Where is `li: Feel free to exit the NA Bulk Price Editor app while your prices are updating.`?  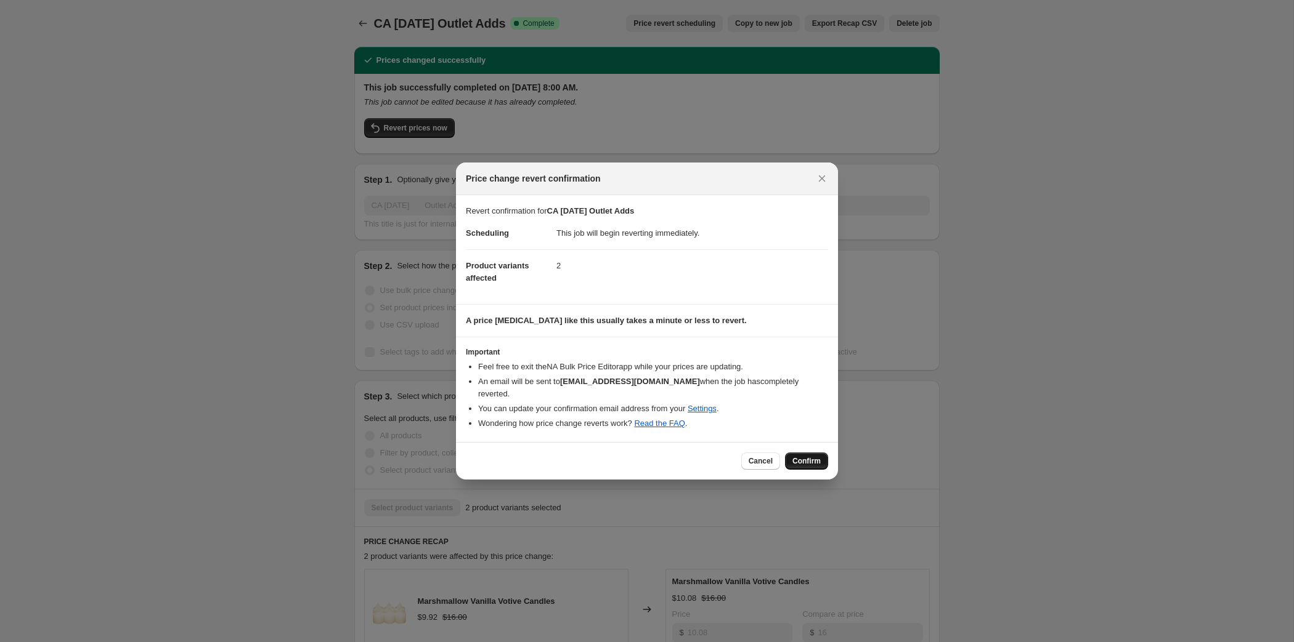
li: Feel free to exit the NA Bulk Price Editor app while your prices are updating. is located at coordinates (653, 367).